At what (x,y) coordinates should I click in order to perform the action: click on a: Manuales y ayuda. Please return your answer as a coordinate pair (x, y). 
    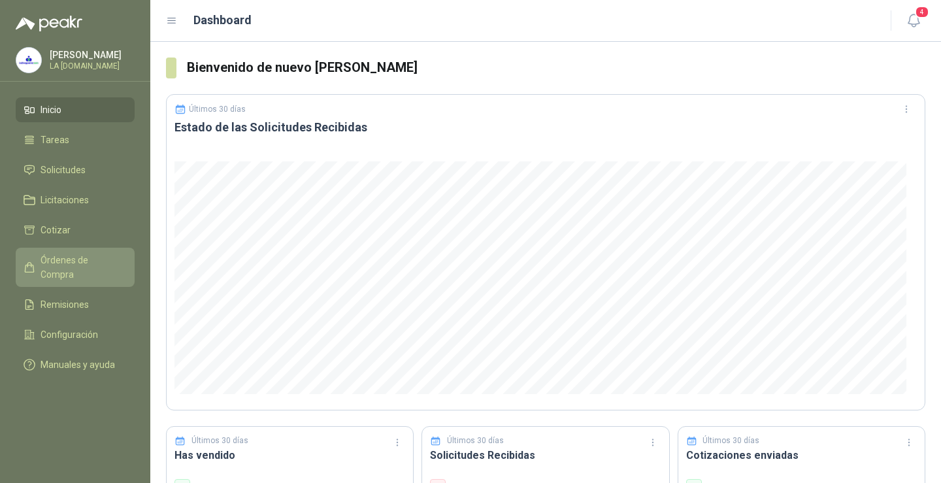
    Looking at the image, I should click on (75, 365).